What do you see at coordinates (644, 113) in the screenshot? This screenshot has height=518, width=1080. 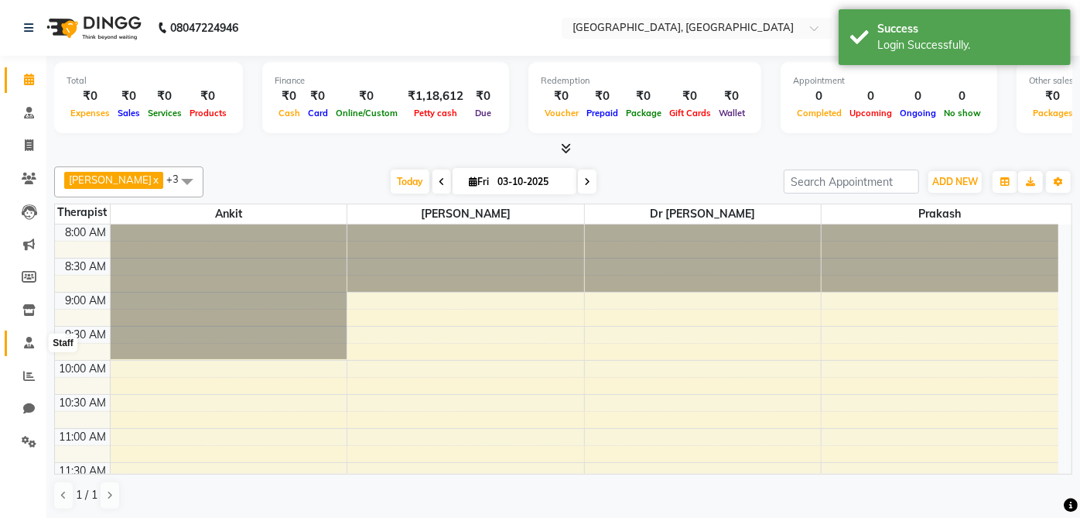 I see `span: Package` at bounding box center [644, 113].